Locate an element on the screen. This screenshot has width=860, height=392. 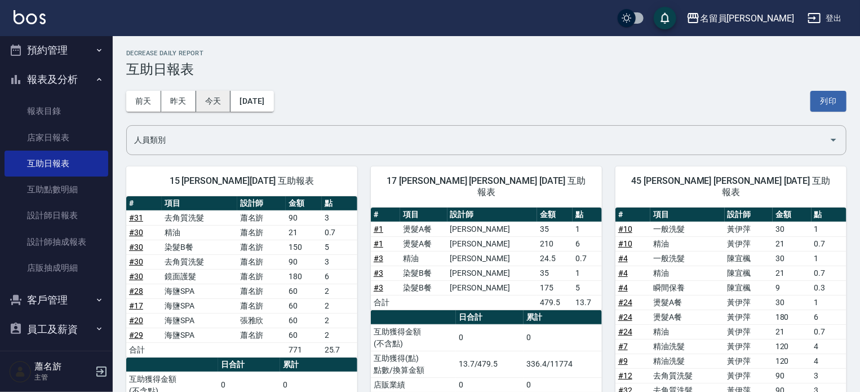
a: #10 is located at coordinates (625, 243).